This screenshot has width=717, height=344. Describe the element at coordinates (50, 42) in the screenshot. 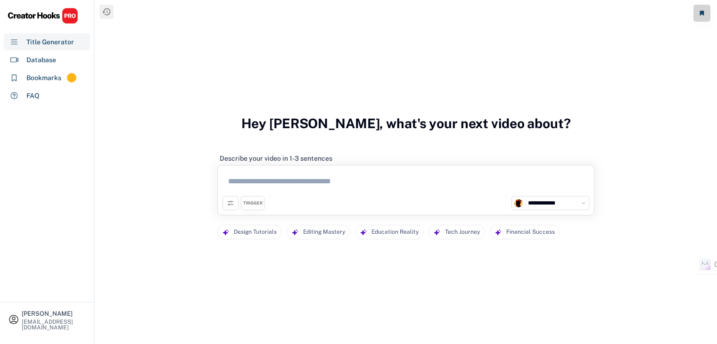

I see `div: Title Generator` at that location.